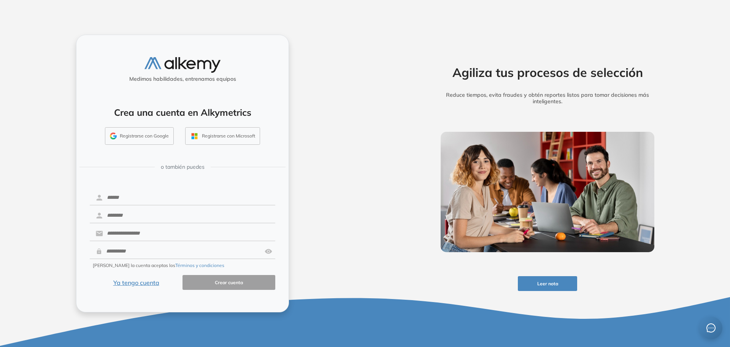  What do you see at coordinates (229, 282) in the screenshot?
I see `button: Crear cuenta` at bounding box center [229, 282].